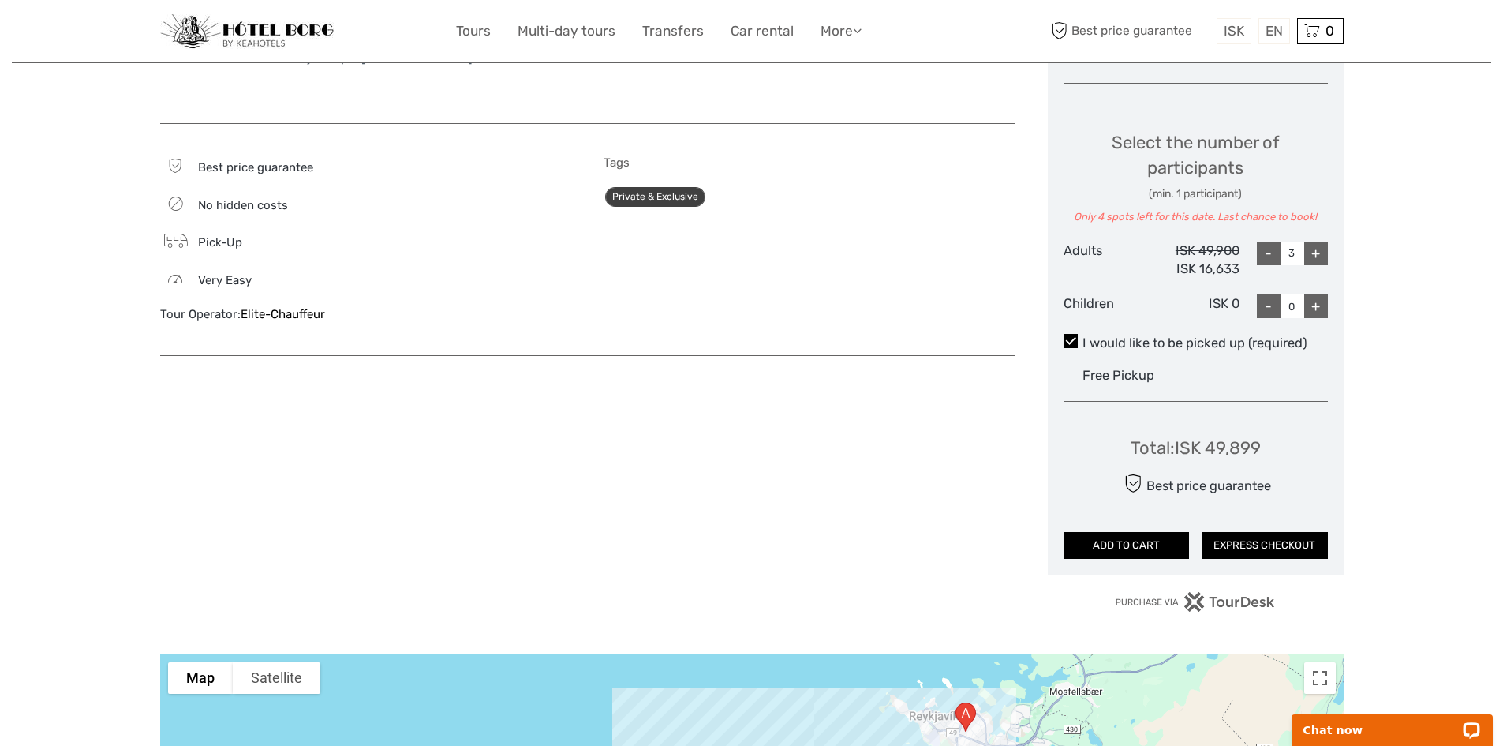 This screenshot has height=746, width=1503. I want to click on span: Pick-Up, so click(220, 242).